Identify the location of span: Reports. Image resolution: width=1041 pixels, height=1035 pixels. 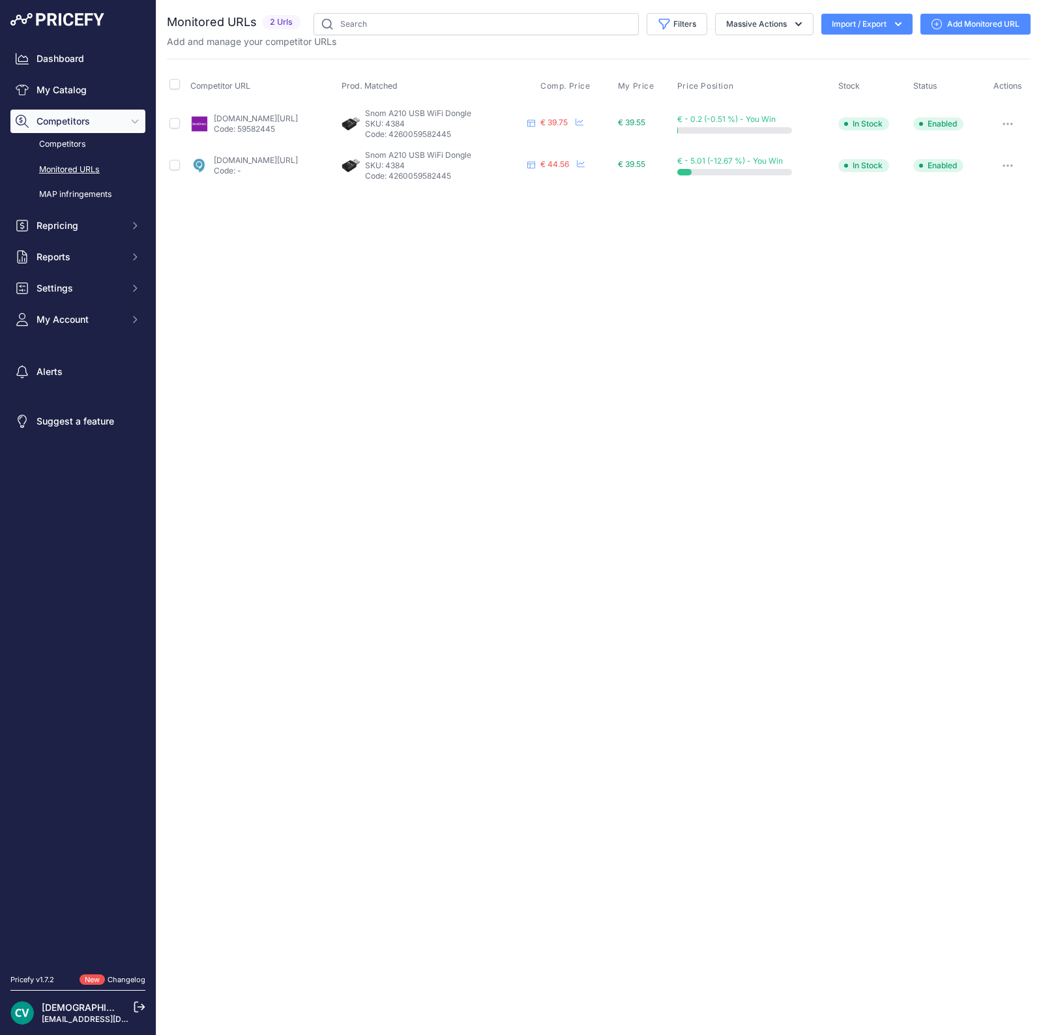
(79, 257).